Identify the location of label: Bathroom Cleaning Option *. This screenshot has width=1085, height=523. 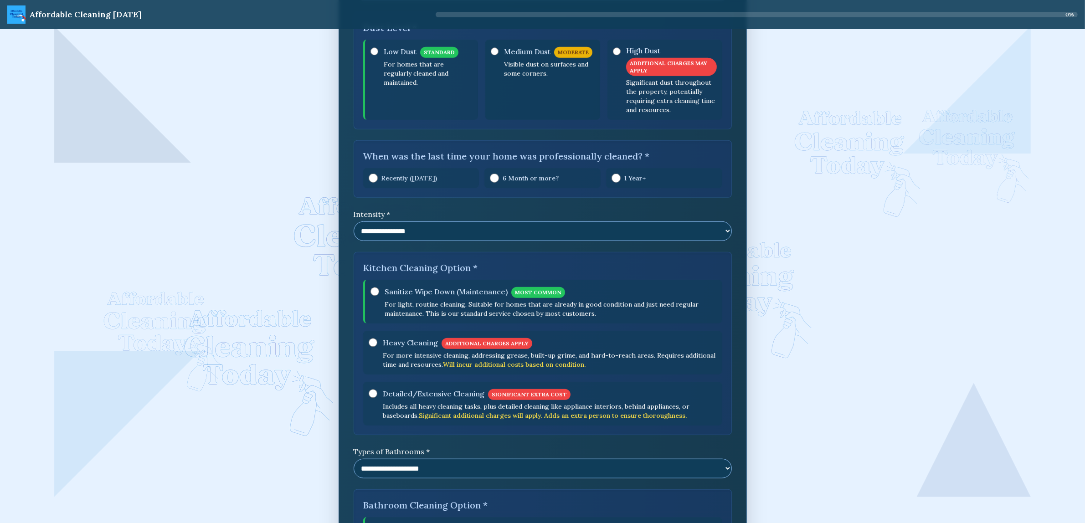
(543, 506).